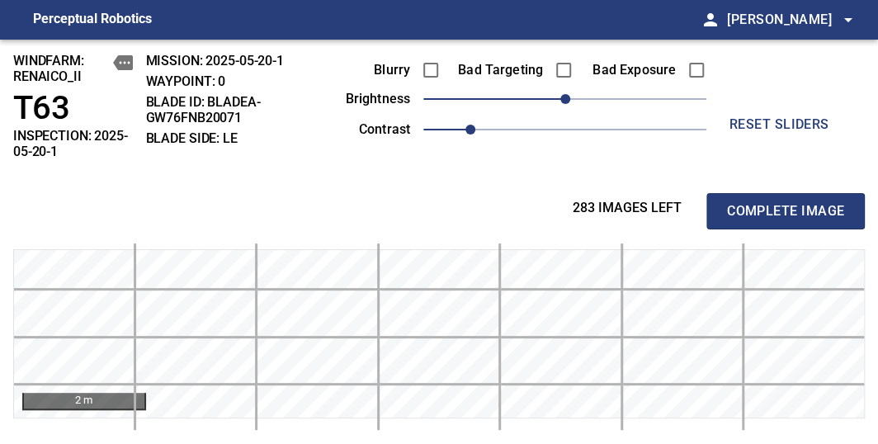 The image size is (878, 444). What do you see at coordinates (630, 70) in the screenshot?
I see `label: Bad Exposure` at bounding box center [630, 70].